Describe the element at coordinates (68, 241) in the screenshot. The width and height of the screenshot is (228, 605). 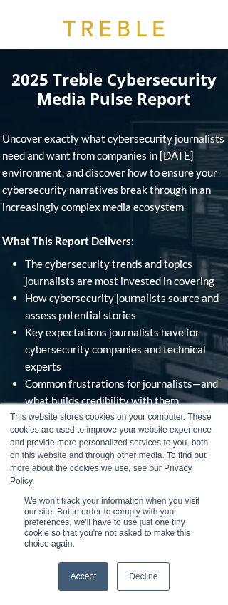
I see `strong: What This Report Delivers:` at that location.